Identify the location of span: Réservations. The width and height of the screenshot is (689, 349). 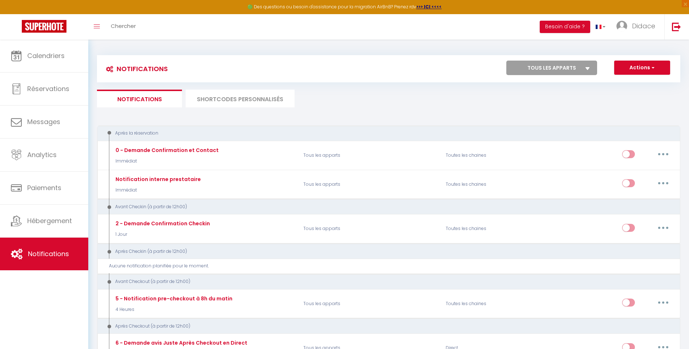
(48, 89).